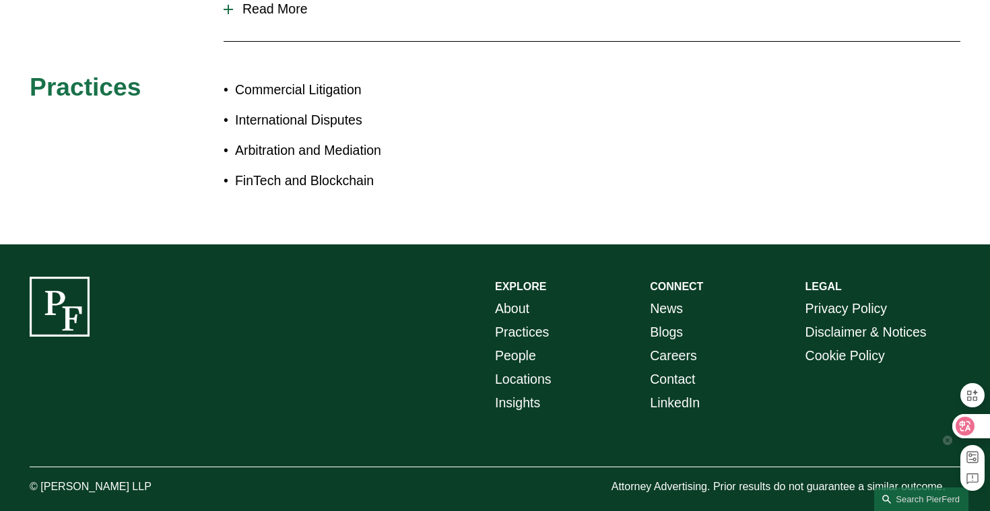 The width and height of the screenshot is (990, 511). I want to click on a: Locations, so click(523, 379).